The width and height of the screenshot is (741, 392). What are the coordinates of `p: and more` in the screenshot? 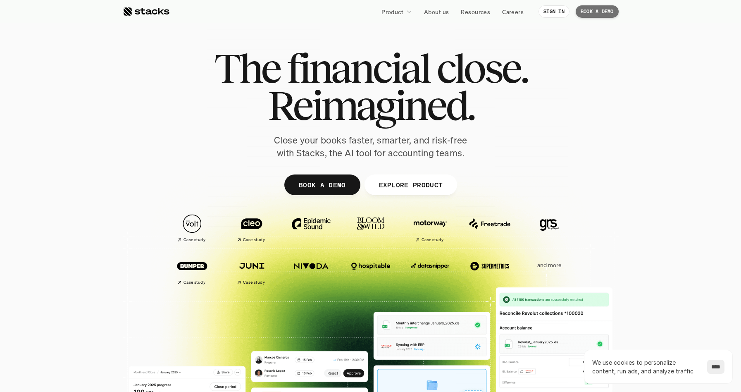 It's located at (550, 265).